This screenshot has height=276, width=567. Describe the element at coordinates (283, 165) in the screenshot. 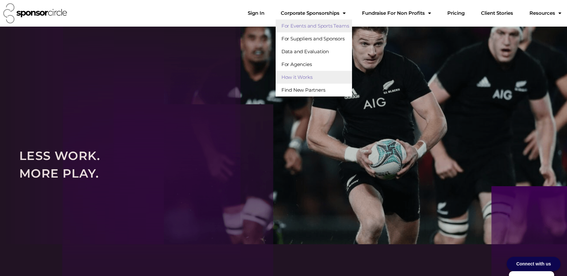

I see `h2: LESS WORK. MORE PLAY.` at that location.